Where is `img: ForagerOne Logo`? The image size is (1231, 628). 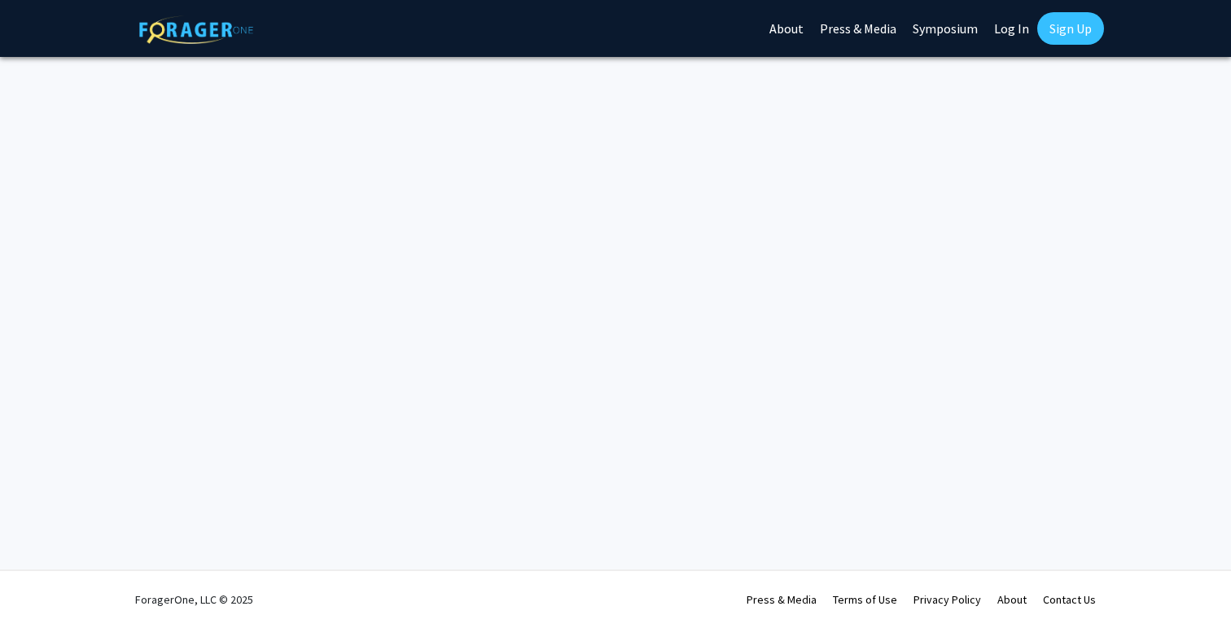 img: ForagerOne Logo is located at coordinates (196, 29).